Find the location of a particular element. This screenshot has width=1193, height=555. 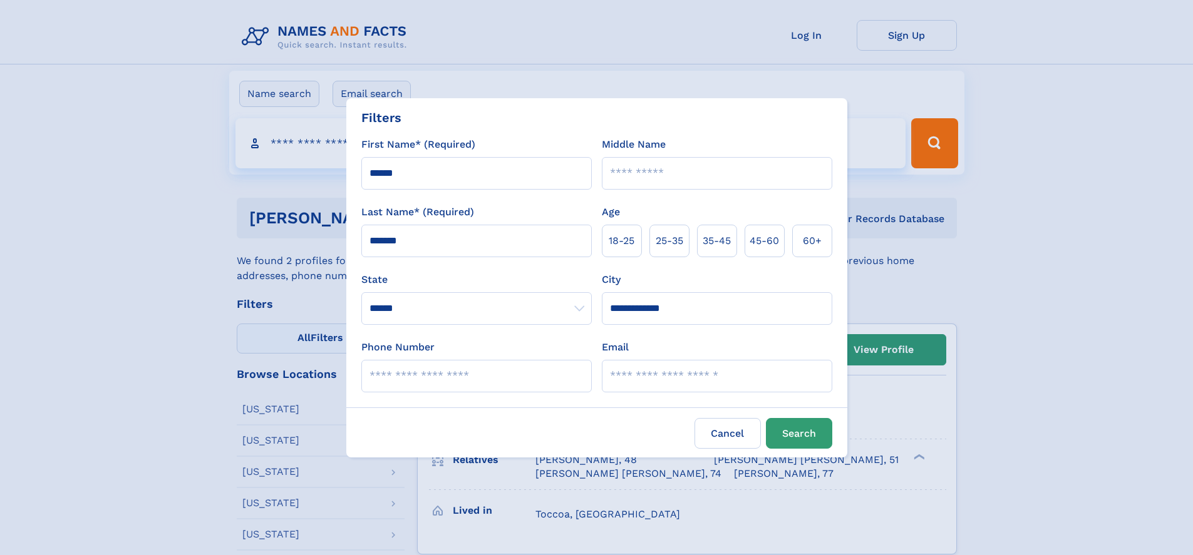

label: Age is located at coordinates (611, 212).